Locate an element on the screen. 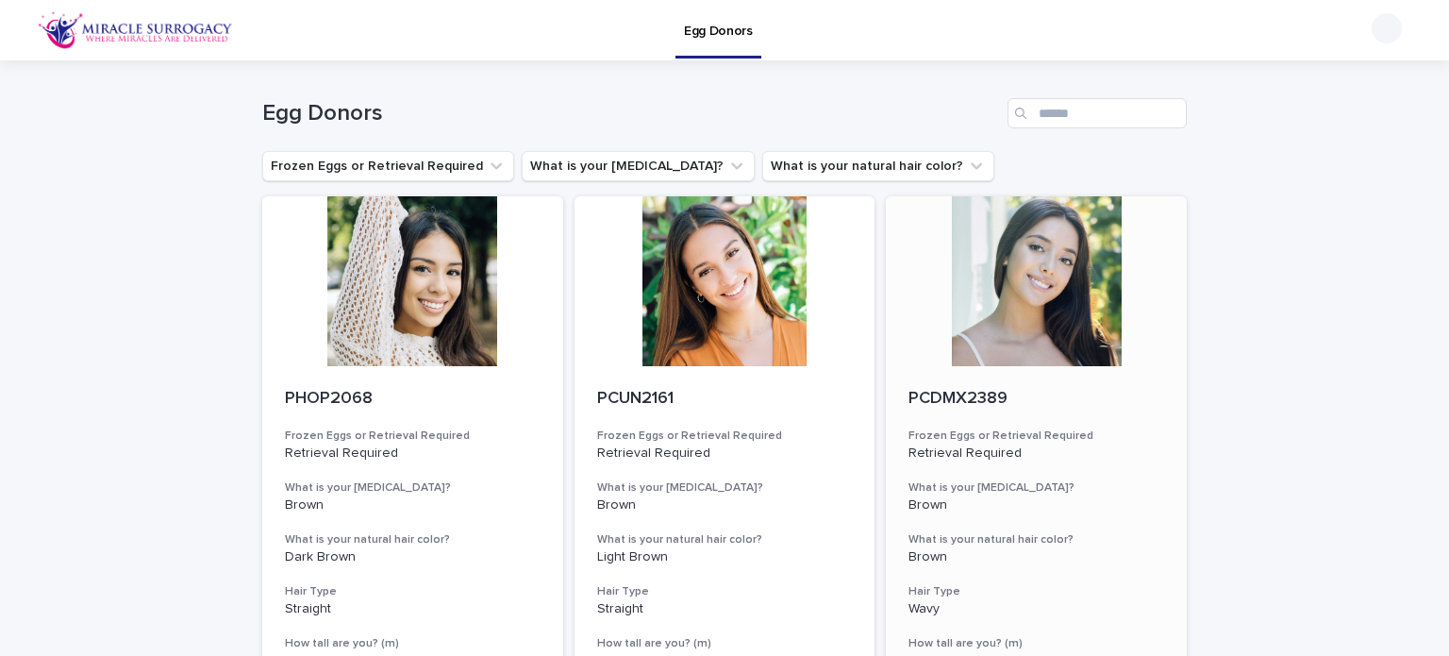 The height and width of the screenshot is (656, 1449). p: PCUN2161 is located at coordinates (725, 399).